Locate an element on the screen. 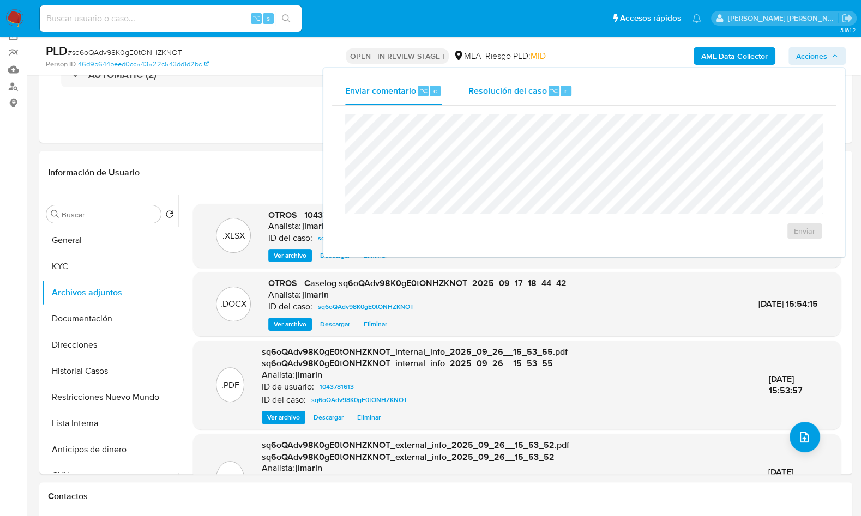  button: Anticipos de dinero is located at coordinates (110, 450).